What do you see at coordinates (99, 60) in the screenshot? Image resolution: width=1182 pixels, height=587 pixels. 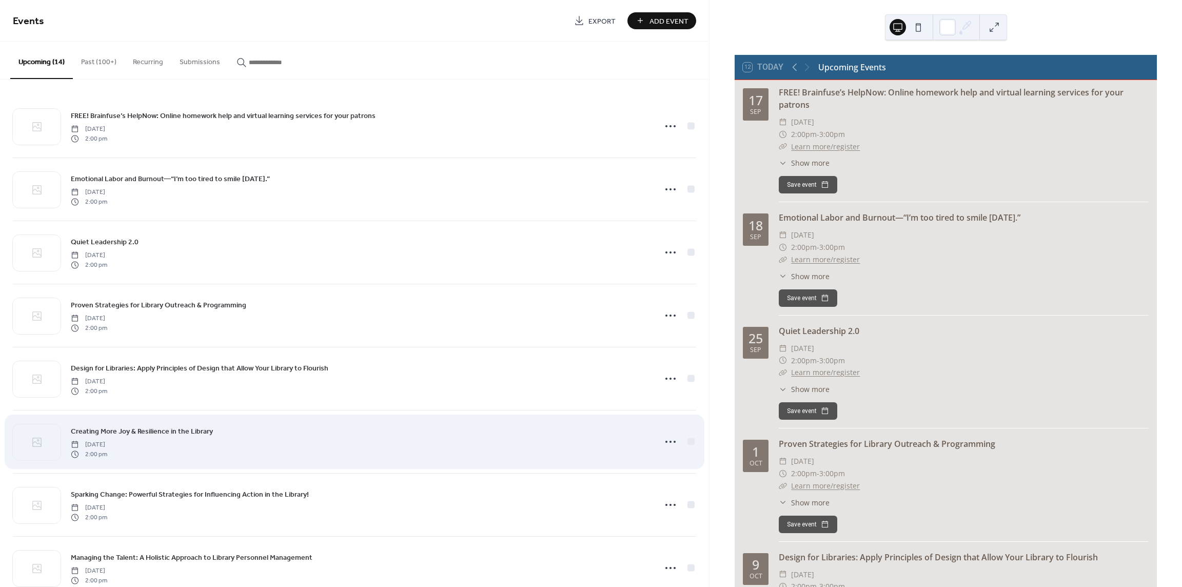 I see `button: Past (100+)` at bounding box center [99, 60].